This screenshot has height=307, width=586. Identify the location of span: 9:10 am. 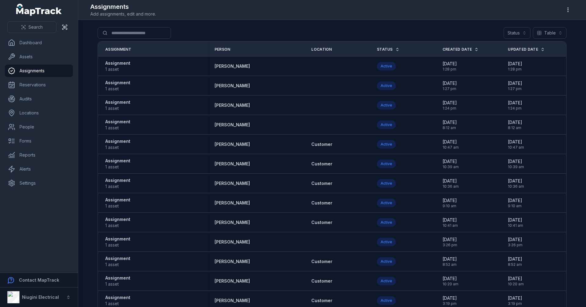
(515, 206).